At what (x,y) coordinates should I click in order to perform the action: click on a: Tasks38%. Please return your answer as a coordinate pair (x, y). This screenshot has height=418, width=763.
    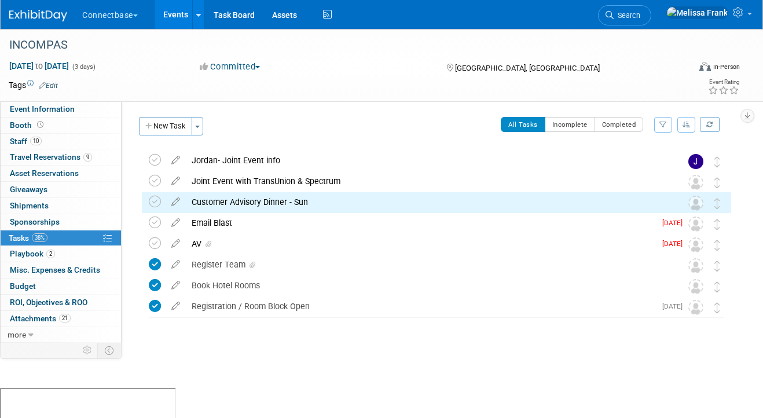
    Looking at the image, I should click on (61, 238).